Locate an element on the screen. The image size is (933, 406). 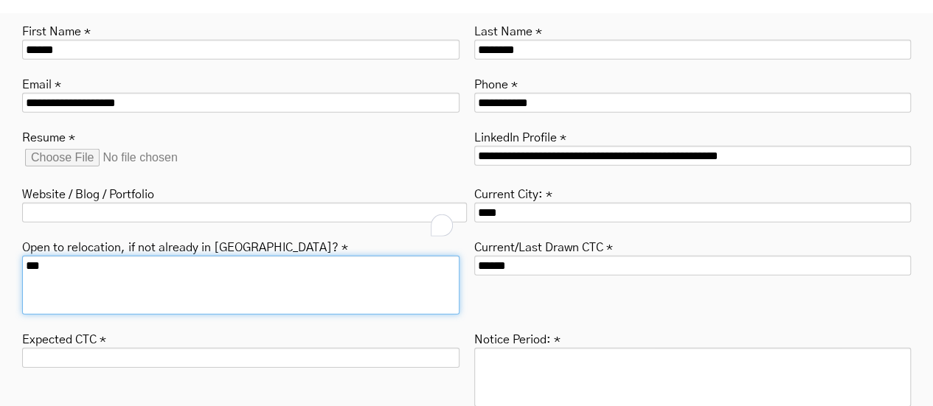
label: Phone * is located at coordinates (496, 83).